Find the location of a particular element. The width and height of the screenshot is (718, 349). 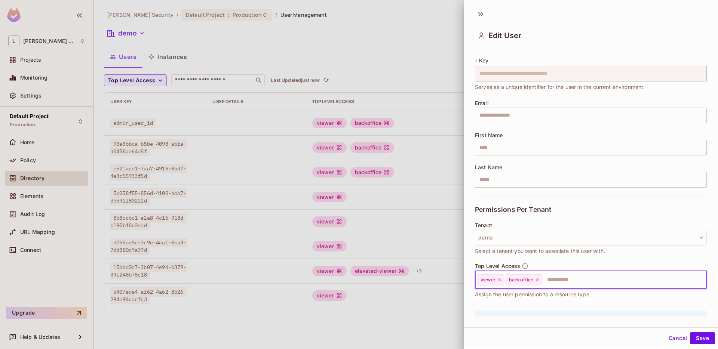

button: Save is located at coordinates (702, 338).